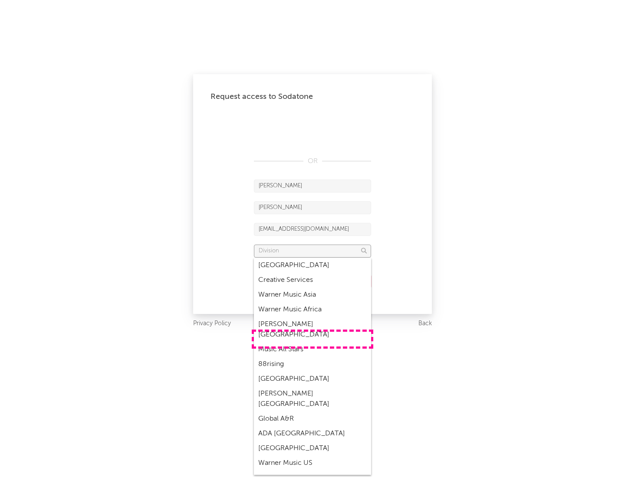 This screenshot has width=625, height=477. Describe the element at coordinates (212, 324) in the screenshot. I see `a: Privacy Policy` at that location.